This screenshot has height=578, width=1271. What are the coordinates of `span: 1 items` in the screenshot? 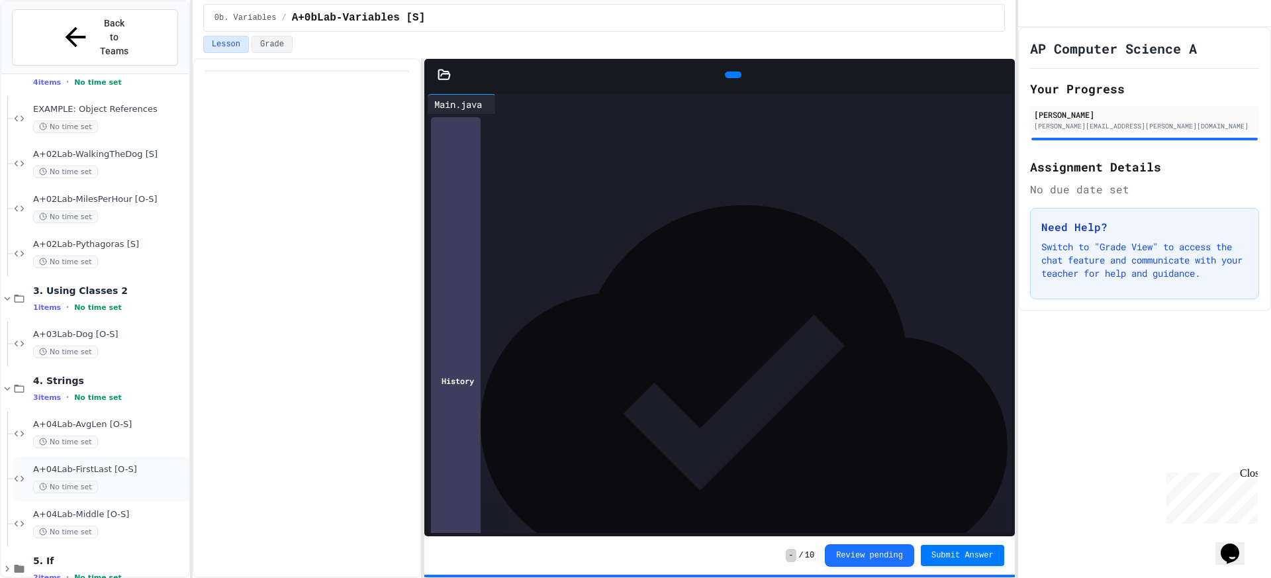 It's located at (47, 307).